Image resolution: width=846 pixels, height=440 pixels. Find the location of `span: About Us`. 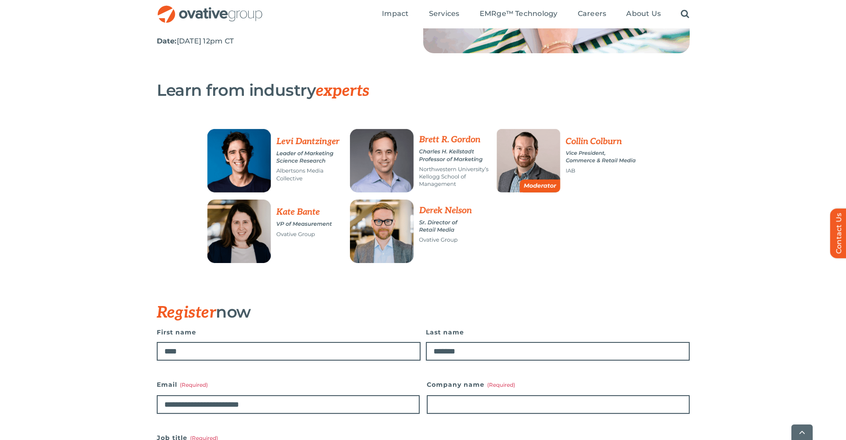

span: About Us is located at coordinates (643, 14).